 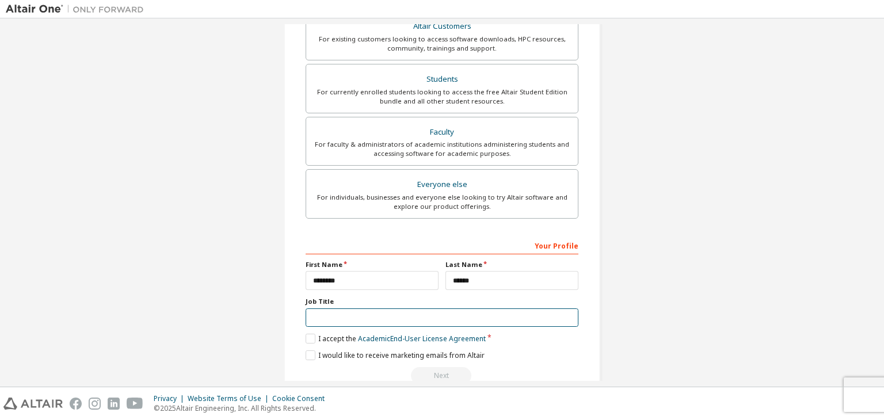 What do you see at coordinates (135, 403) in the screenshot?
I see `img: youtube.svg` at bounding box center [135, 403].